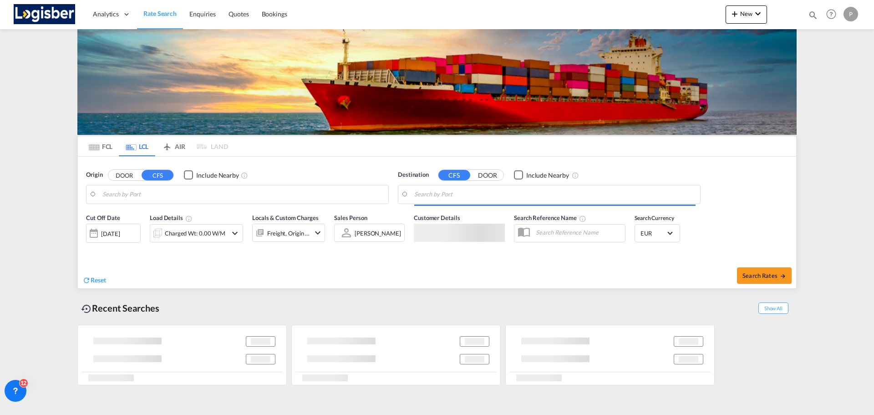  What do you see at coordinates (773, 308) in the screenshot?
I see `span: Show All` at bounding box center [773, 308].